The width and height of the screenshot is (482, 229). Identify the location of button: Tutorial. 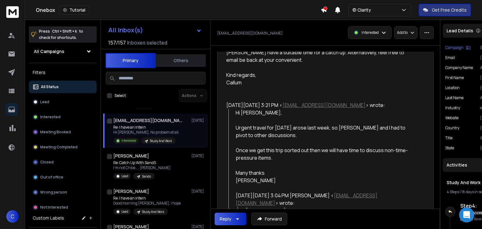
(74, 10).